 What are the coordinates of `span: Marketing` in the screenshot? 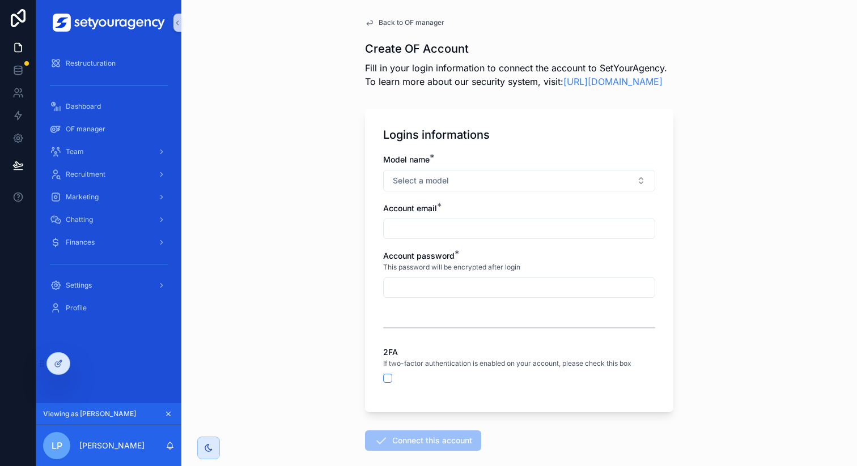 It's located at (82, 197).